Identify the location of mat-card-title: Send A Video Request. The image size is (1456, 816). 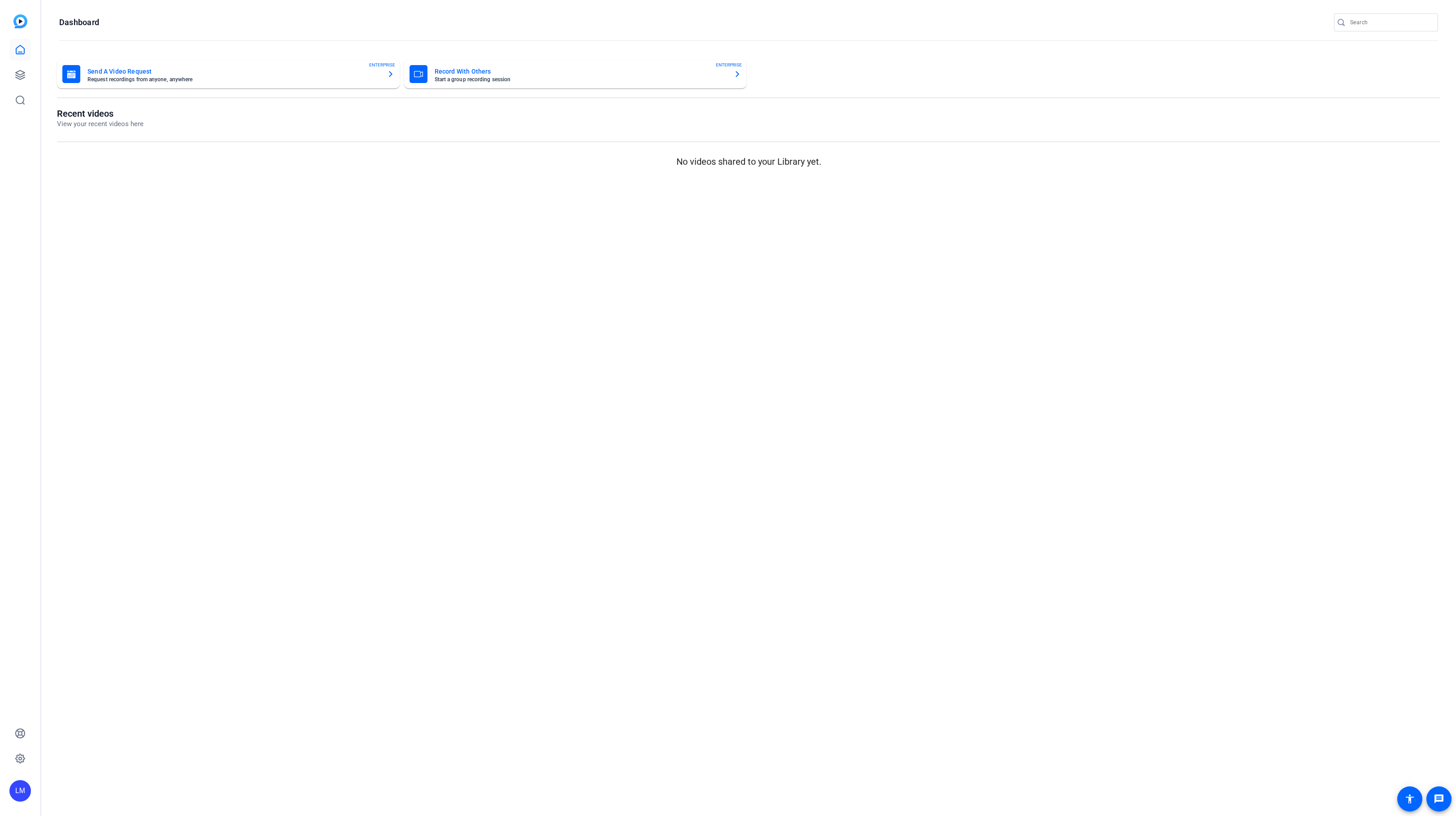
(234, 71).